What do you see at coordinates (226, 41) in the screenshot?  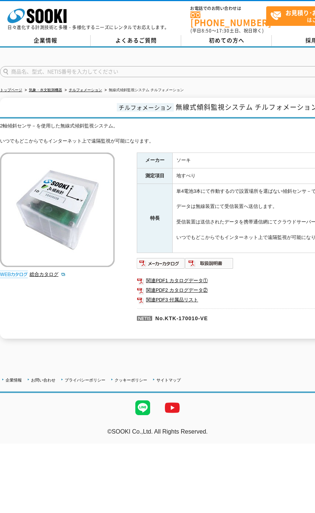 I see `a: 初めての方へ` at bounding box center [226, 41].